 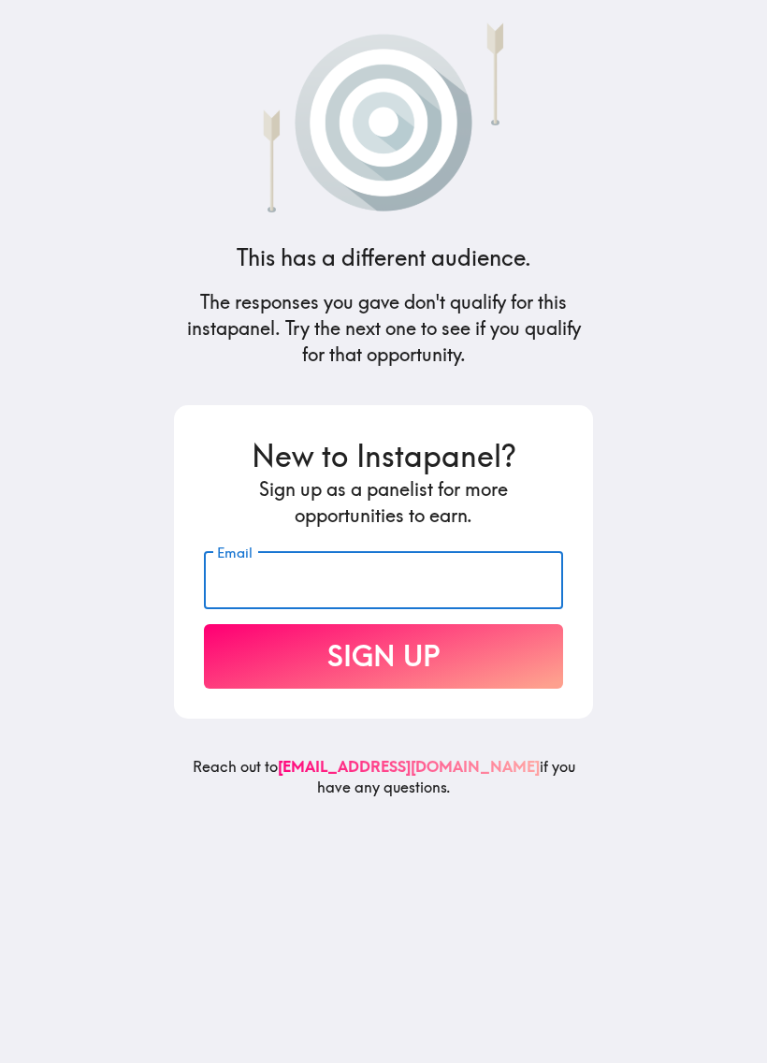 I want to click on img: Arrows that have missed a target., so click(x=384, y=113).